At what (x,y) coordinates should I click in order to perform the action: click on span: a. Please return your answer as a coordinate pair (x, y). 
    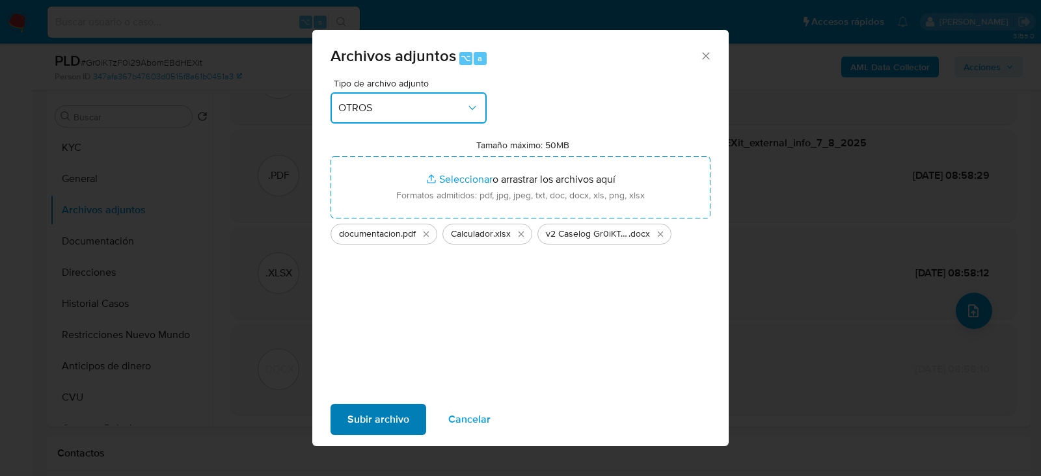
    Looking at the image, I should click on (479, 58).